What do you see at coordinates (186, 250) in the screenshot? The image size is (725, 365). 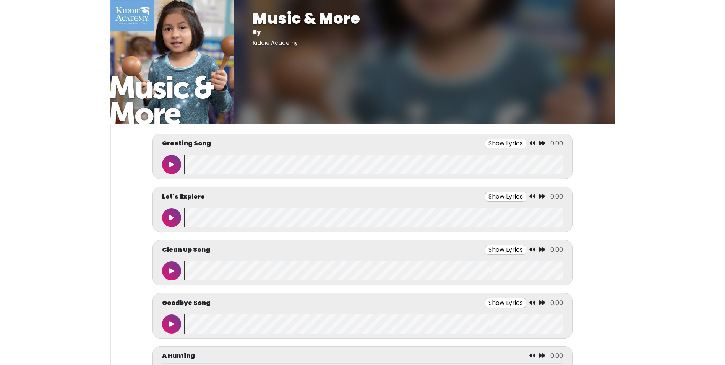 I see `p: Clean Up Song` at bounding box center [186, 250].